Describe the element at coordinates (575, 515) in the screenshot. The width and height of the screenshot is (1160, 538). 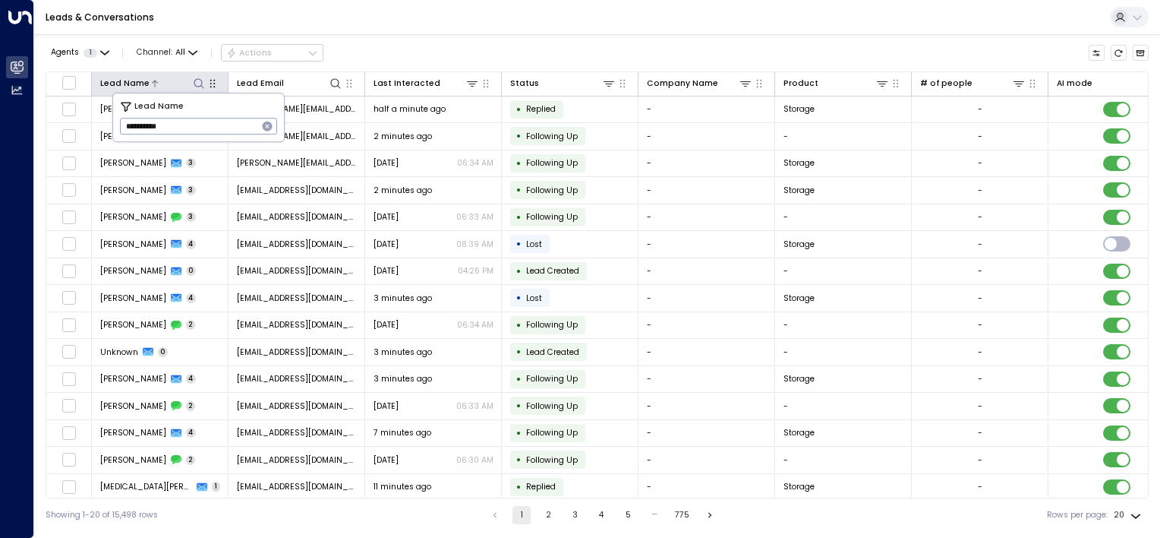
I see `button: Go to page 3` at that location.